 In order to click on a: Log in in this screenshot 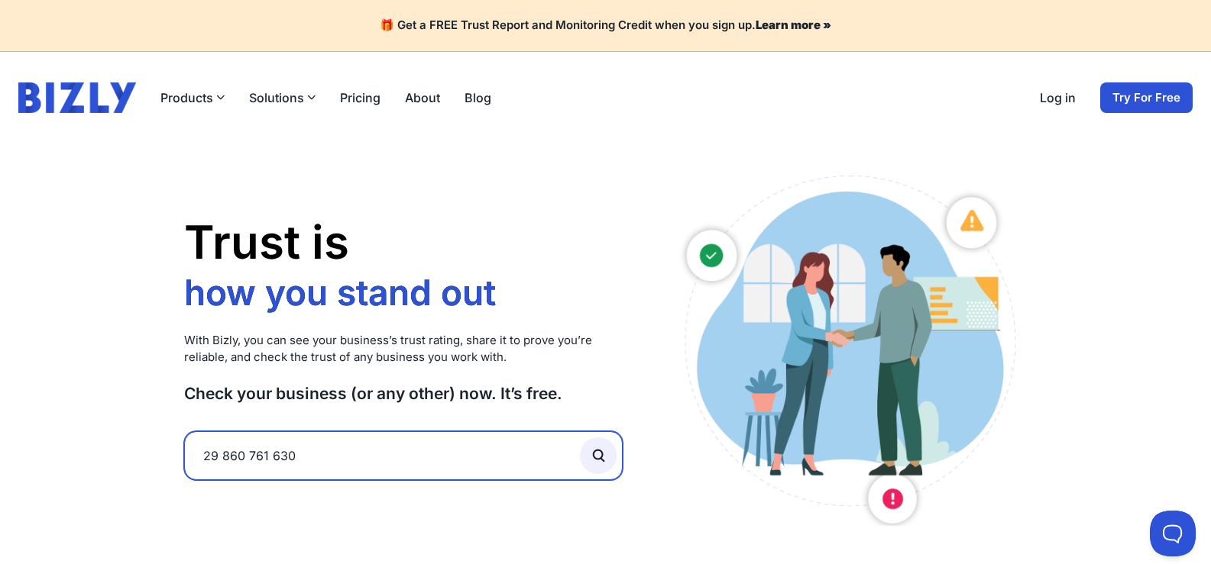, I will do `click(1057, 98)`.